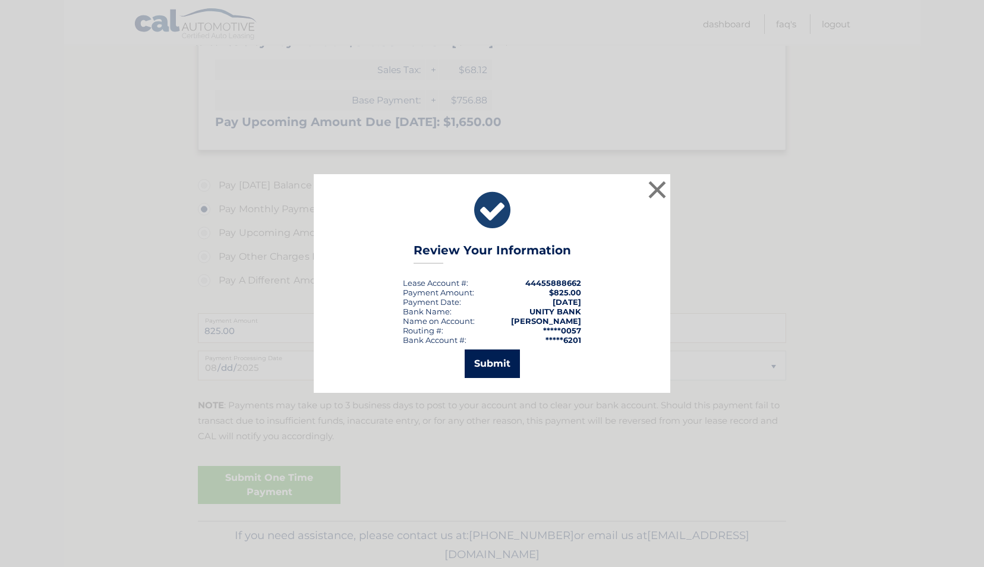 This screenshot has height=567, width=984. What do you see at coordinates (436, 283) in the screenshot?
I see `div: Lease Account #:` at bounding box center [436, 283].